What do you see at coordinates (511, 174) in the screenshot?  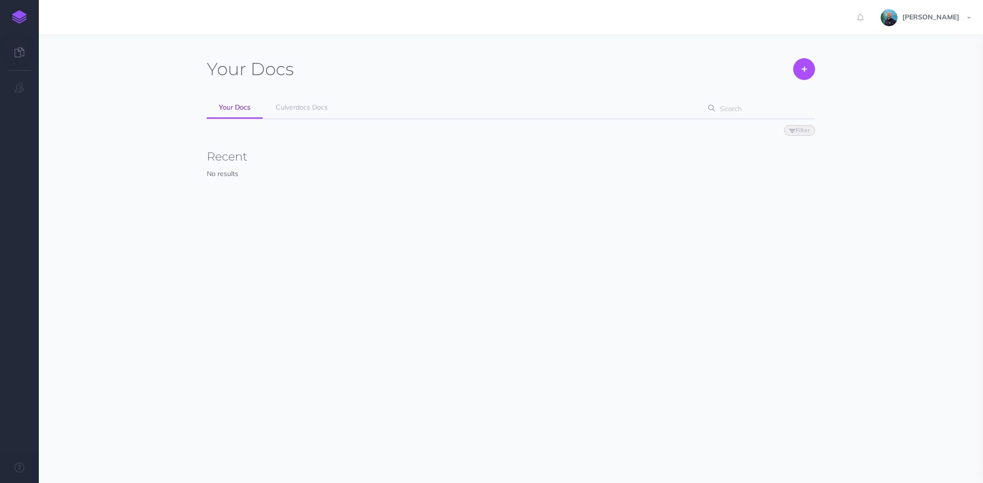 I see `p: No results` at bounding box center [511, 174].